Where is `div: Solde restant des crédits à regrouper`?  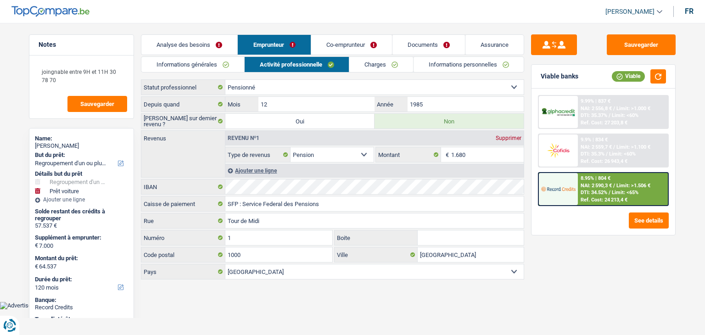
div: Solde restant des crédits à regrouper is located at coordinates (81, 215).